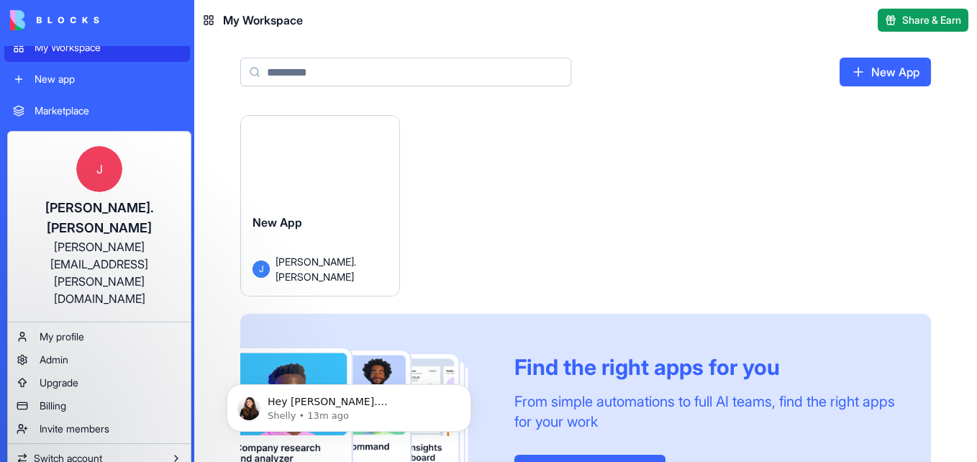 This screenshot has height=462, width=977. What do you see at coordinates (99, 383) in the screenshot?
I see `a: Upgrade` at bounding box center [99, 383].